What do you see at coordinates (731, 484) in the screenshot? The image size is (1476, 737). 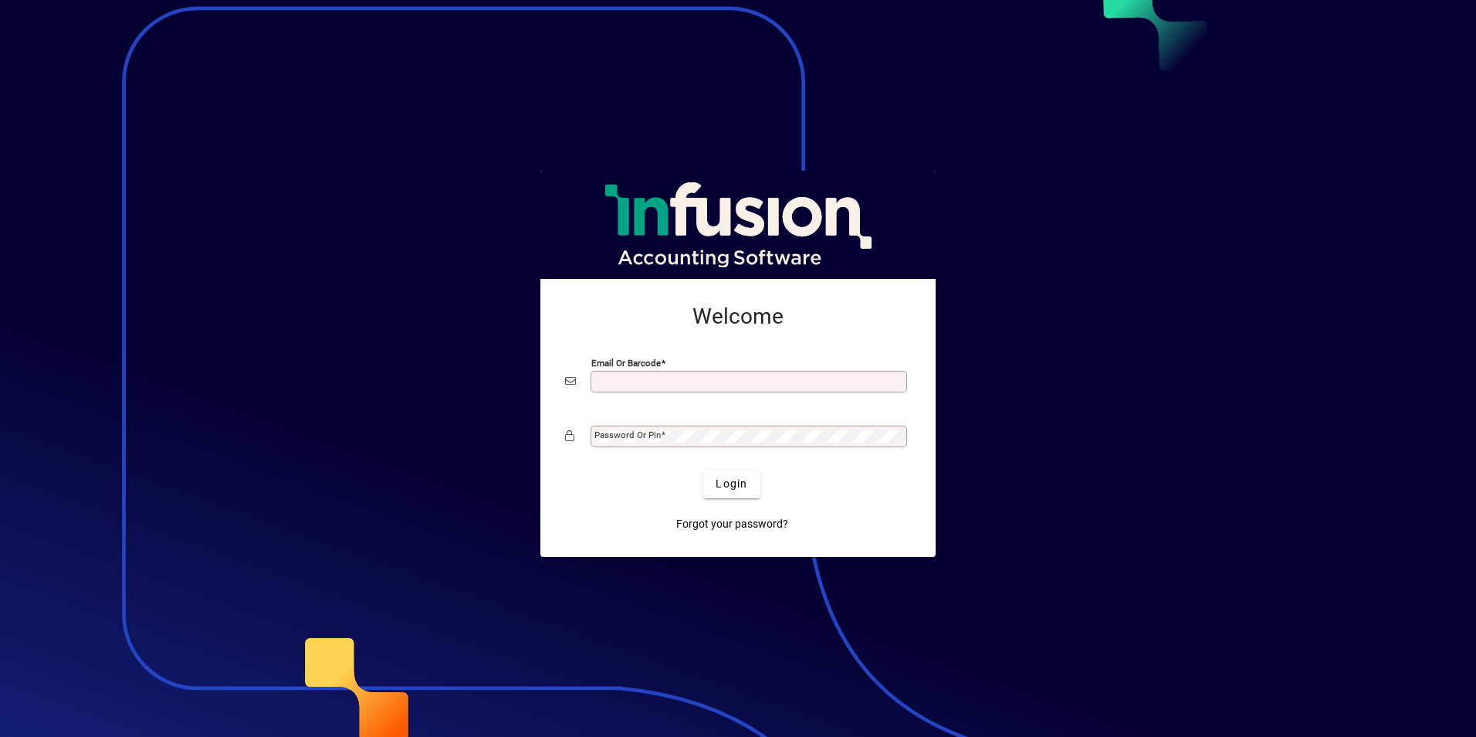 I see `button: Login` at bounding box center [731, 484].